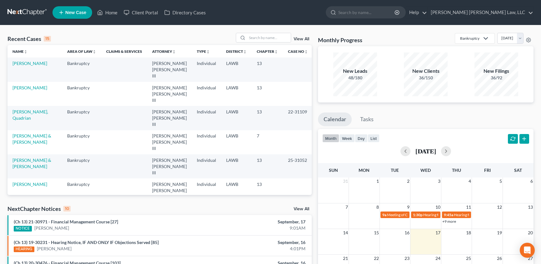  What do you see at coordinates (259, 222) in the screenshot?
I see `div: September, 17` at bounding box center [259, 222].